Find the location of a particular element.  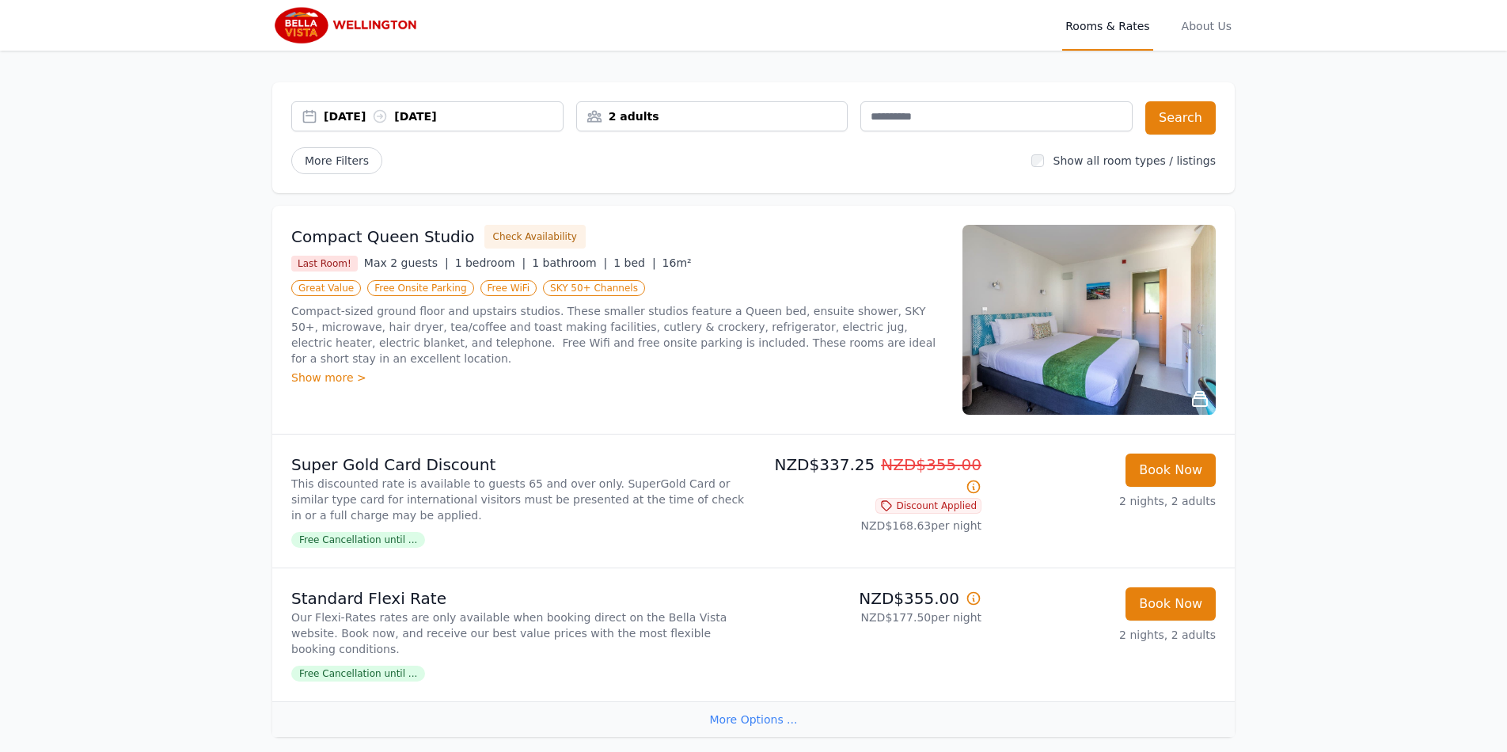

img: Bella Vista Wellington is located at coordinates (348, 25).